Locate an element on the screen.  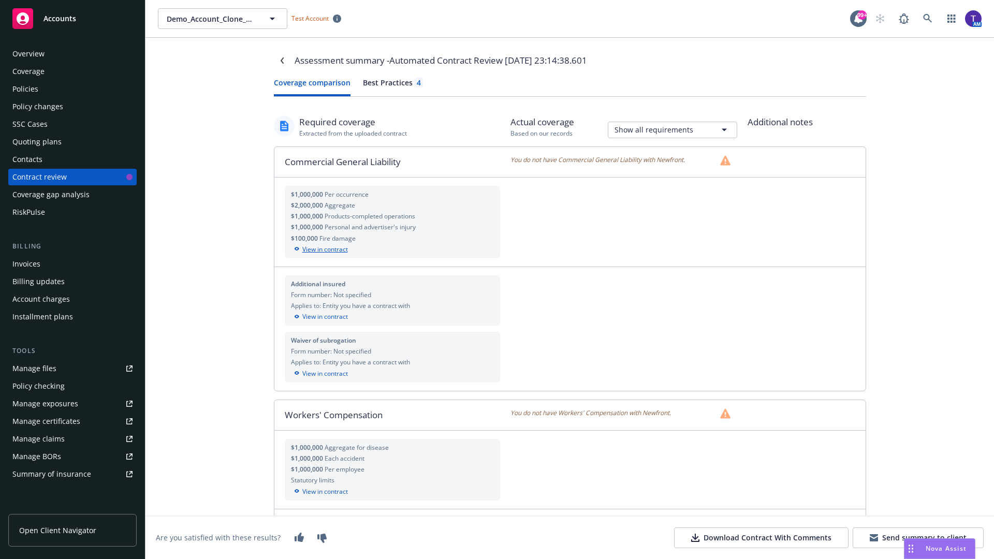
div: 99+ is located at coordinates (862, 15).